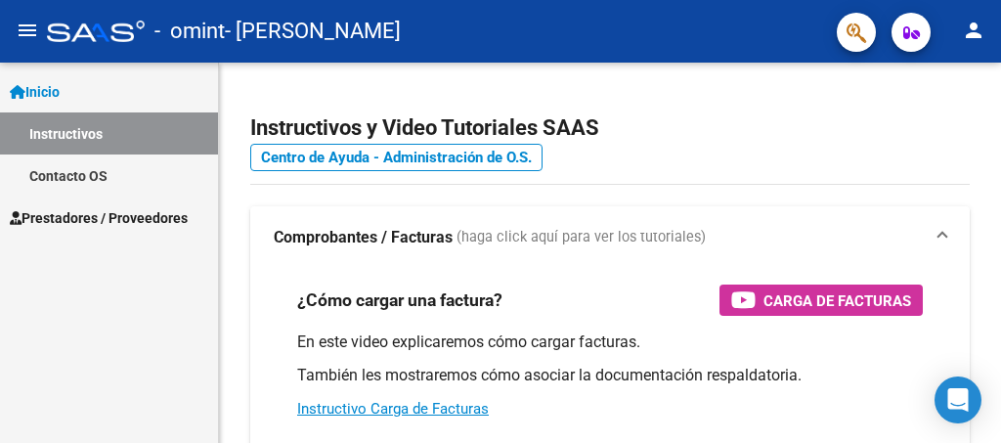 This screenshot has height=443, width=1001. What do you see at coordinates (363, 237) in the screenshot?
I see `strong: Comprobantes / Facturas` at bounding box center [363, 237].